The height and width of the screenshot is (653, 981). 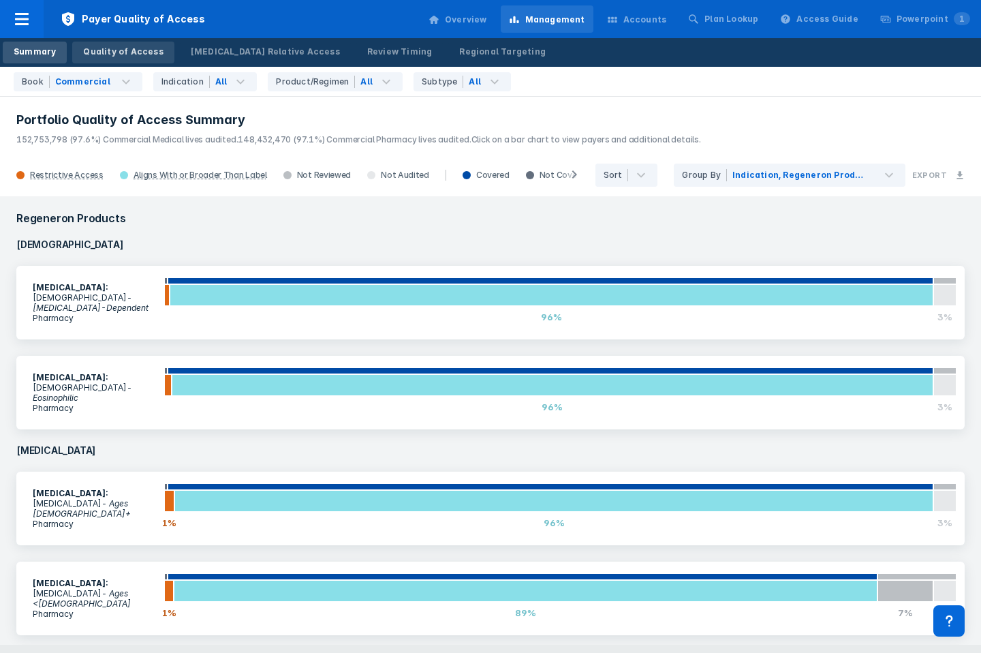 What do you see at coordinates (637, 19) in the screenshot?
I see `a: Accounts` at bounding box center [637, 19].